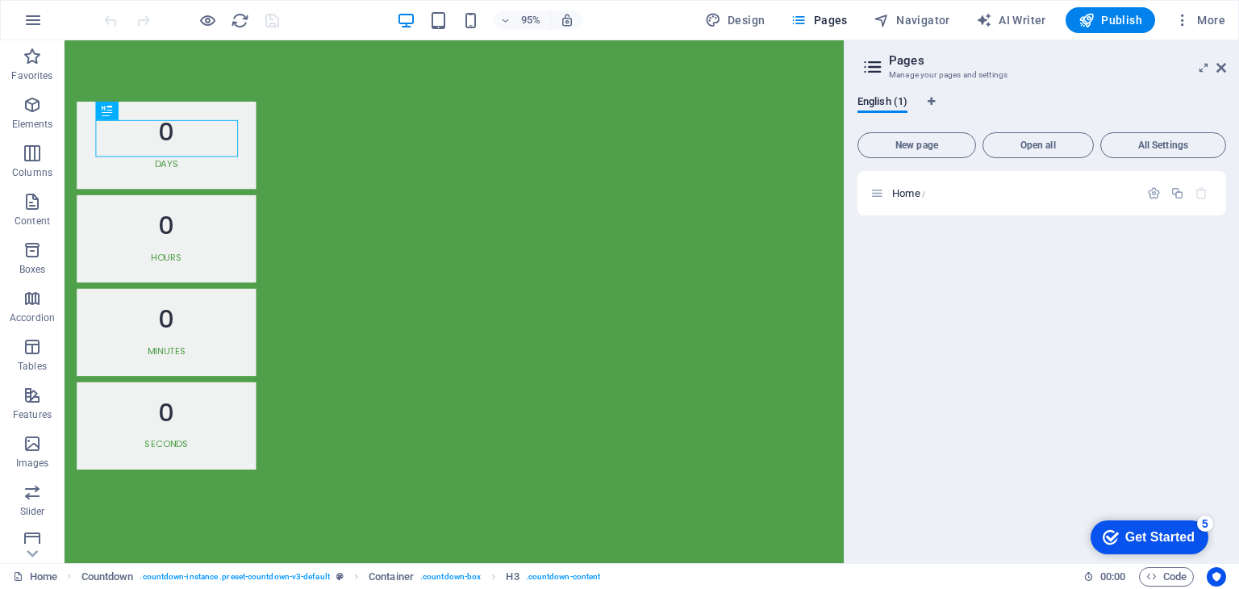  Describe the element at coordinates (1110, 20) in the screenshot. I see `span: Publish` at that location.